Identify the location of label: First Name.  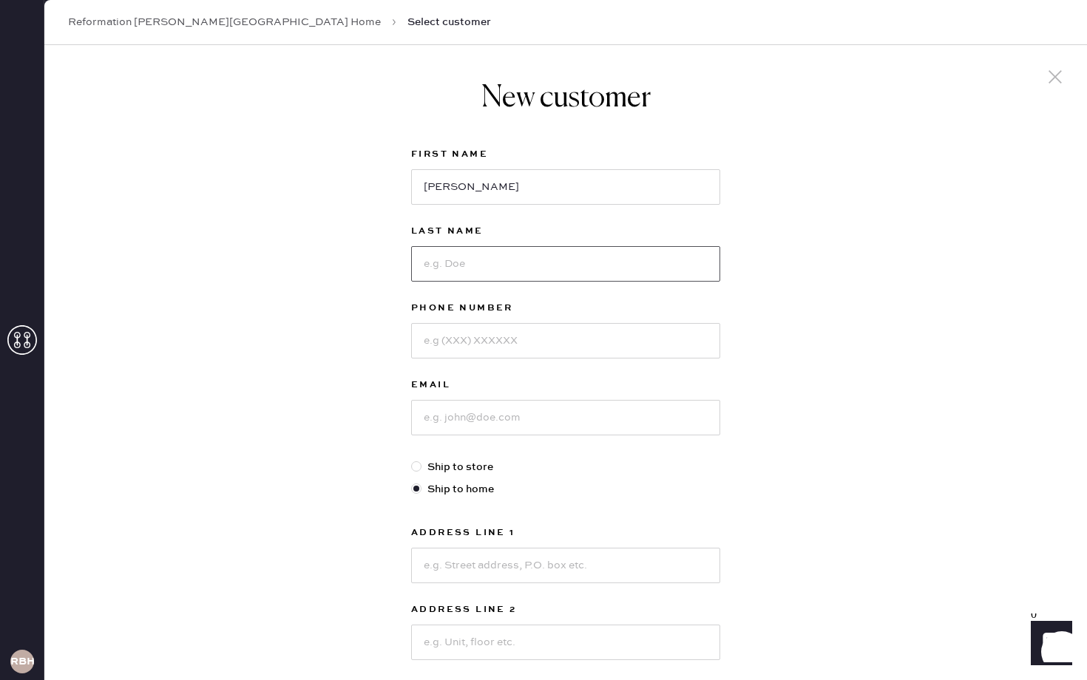
(566, 155).